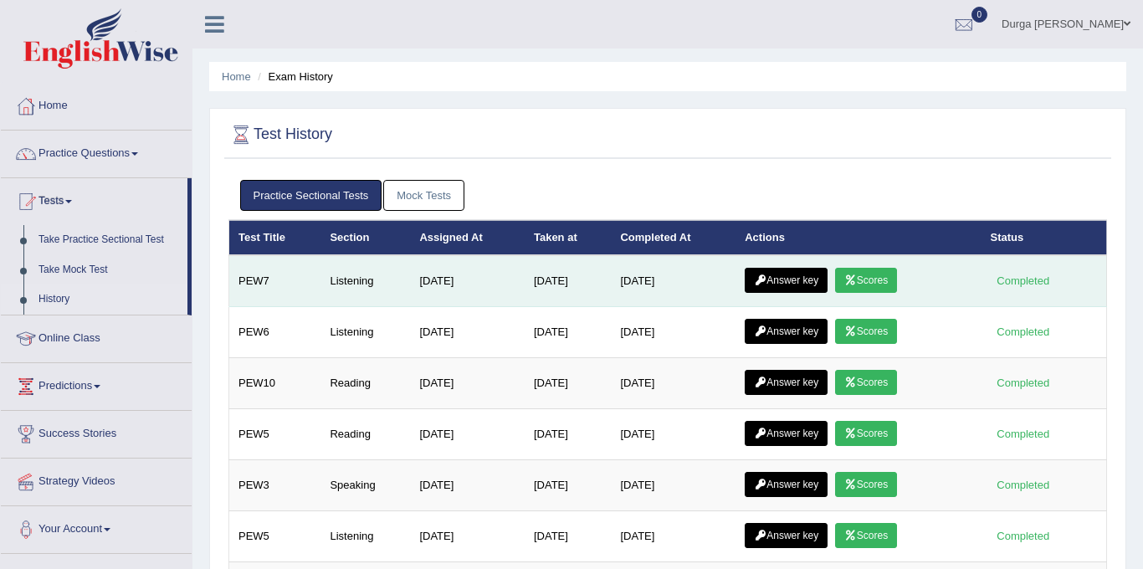 This screenshot has width=1143, height=569. Describe the element at coordinates (109, 270) in the screenshot. I see `a: Take Mock Test` at that location.